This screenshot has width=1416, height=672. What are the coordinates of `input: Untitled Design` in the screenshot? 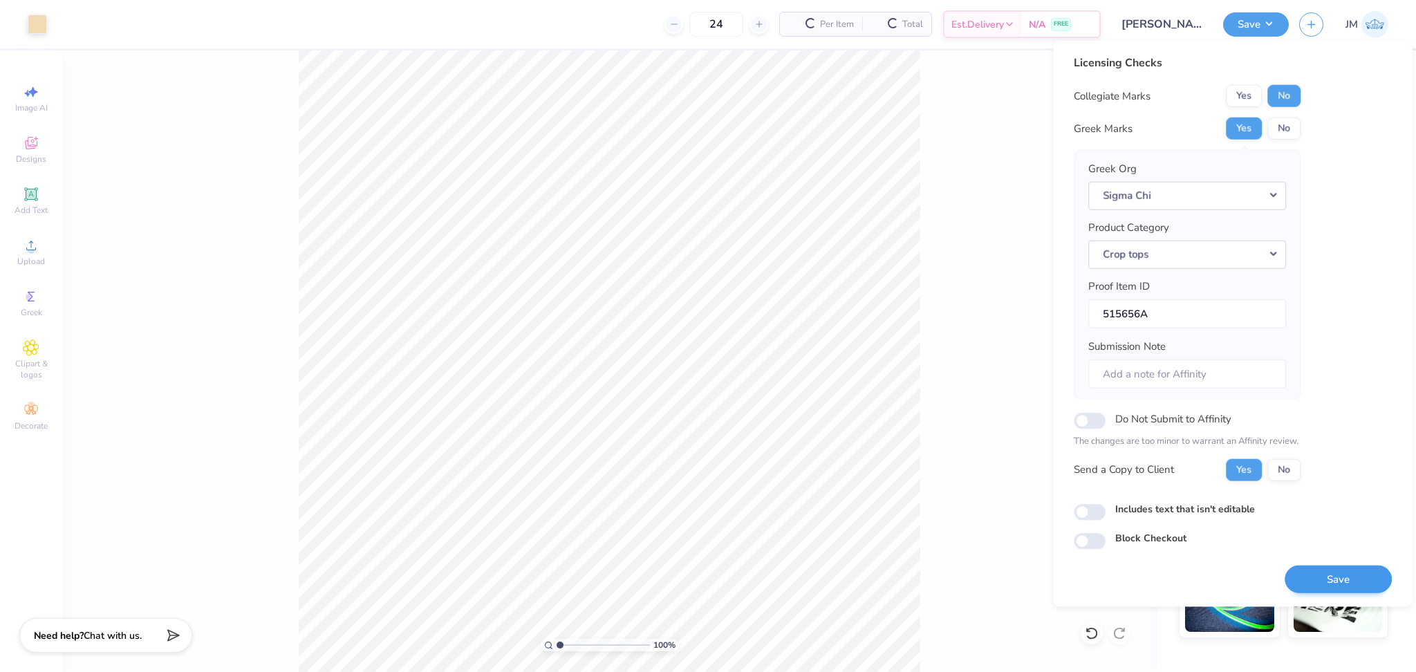 It's located at (1162, 24).